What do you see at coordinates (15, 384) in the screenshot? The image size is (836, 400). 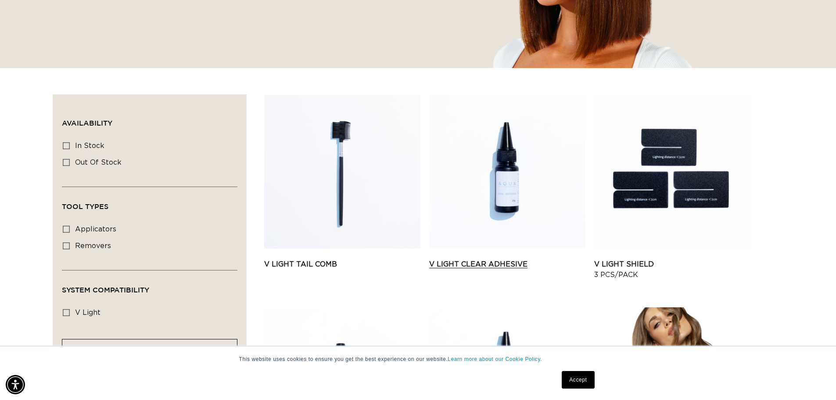 I see `div: Accessibility Menu` at bounding box center [15, 384].